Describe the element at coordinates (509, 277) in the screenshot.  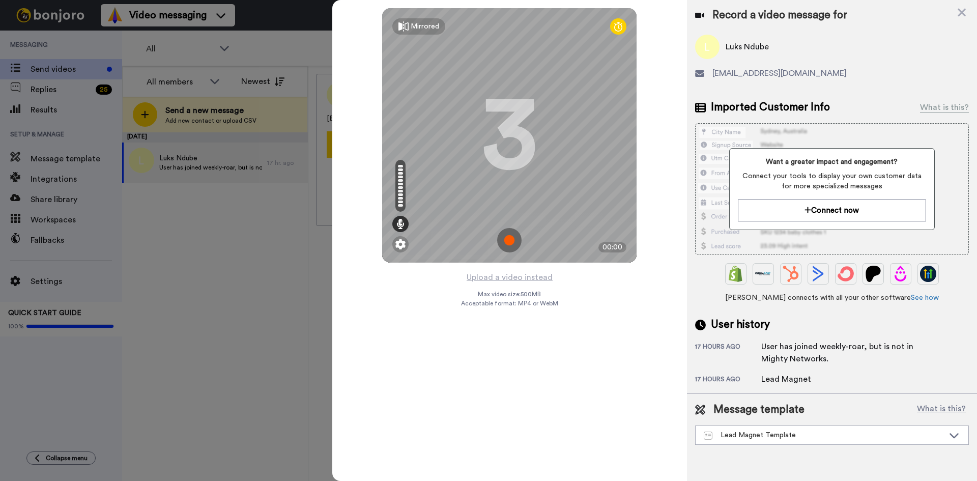
I see `button: Upload a video instead` at that location.